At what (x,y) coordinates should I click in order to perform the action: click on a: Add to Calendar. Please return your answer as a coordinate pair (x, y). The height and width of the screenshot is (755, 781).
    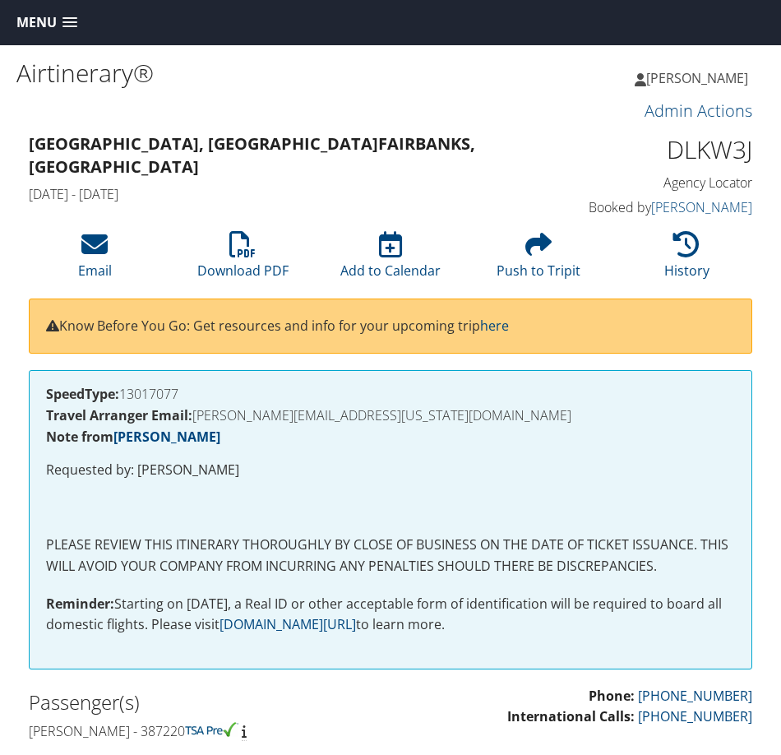
    Looking at the image, I should click on (390, 260).